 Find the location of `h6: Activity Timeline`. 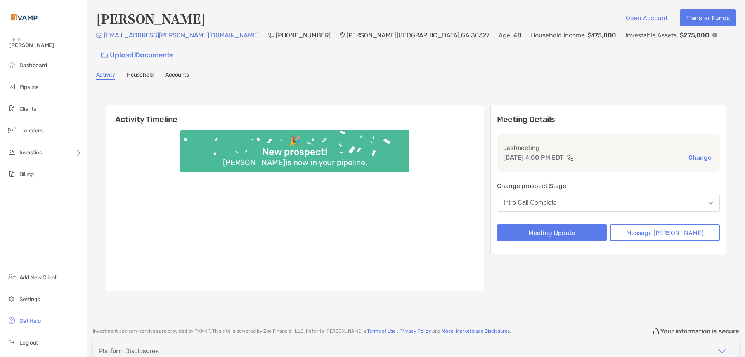

h6: Activity Timeline is located at coordinates (295, 114).